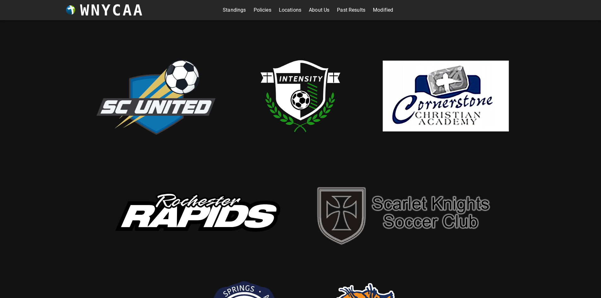 The width and height of the screenshot is (601, 298). Describe the element at coordinates (156, 96) in the screenshot. I see `img: scUnited.png` at that location.